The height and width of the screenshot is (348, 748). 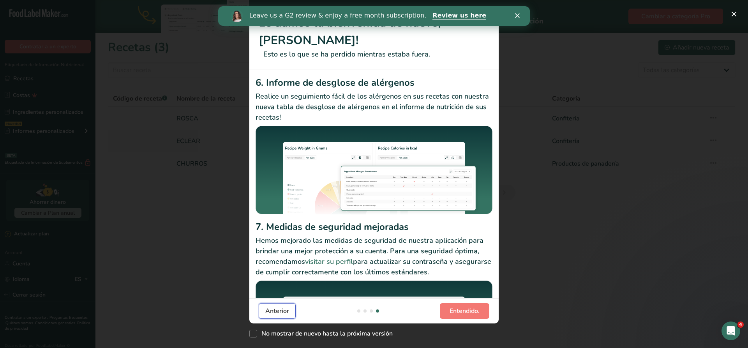 I want to click on p: Realice un seguimiento fácil de los alérgenos en sus recetas con nuestra nueva tabla de desglose ..., so click(x=374, y=107).